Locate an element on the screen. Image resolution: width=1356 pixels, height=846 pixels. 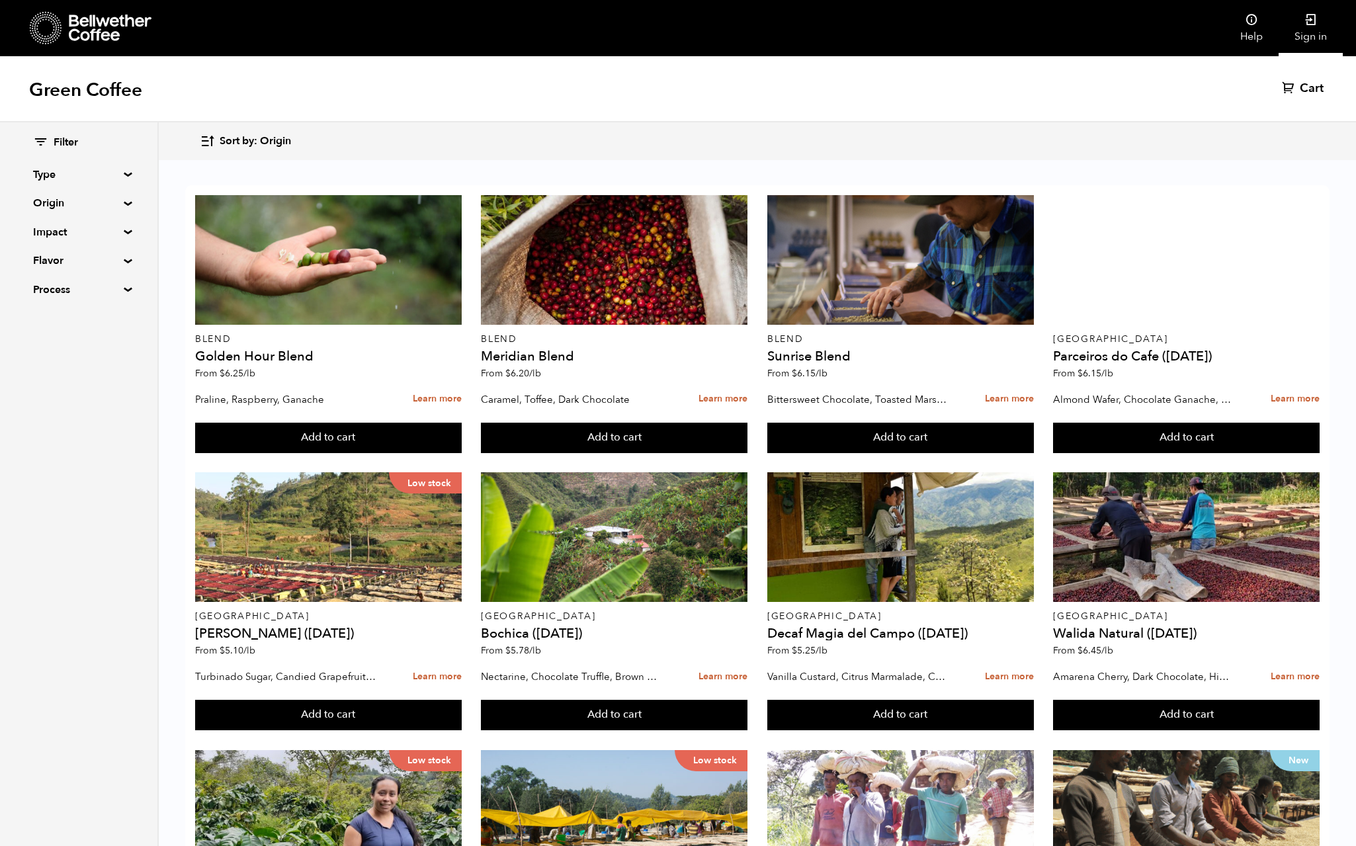
p: New is located at coordinates (1294, 761).